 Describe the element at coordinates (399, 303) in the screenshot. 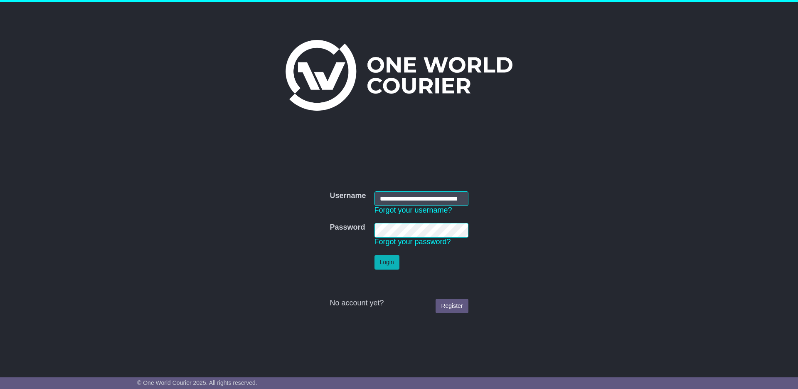

I see `div: No account yet?` at that location.